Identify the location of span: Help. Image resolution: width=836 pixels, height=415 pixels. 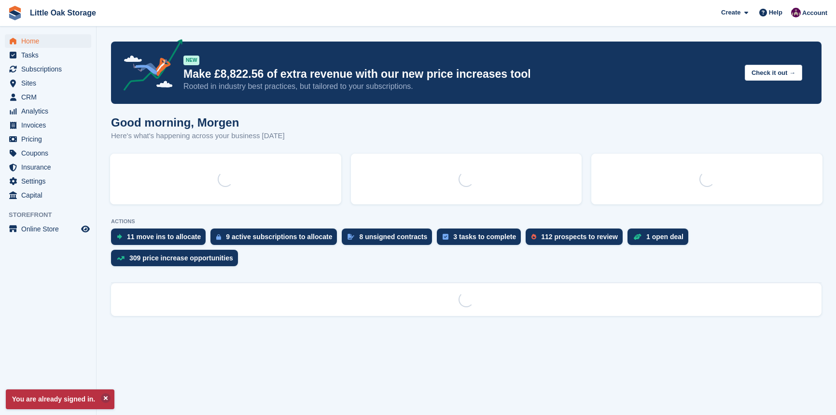
(776, 13).